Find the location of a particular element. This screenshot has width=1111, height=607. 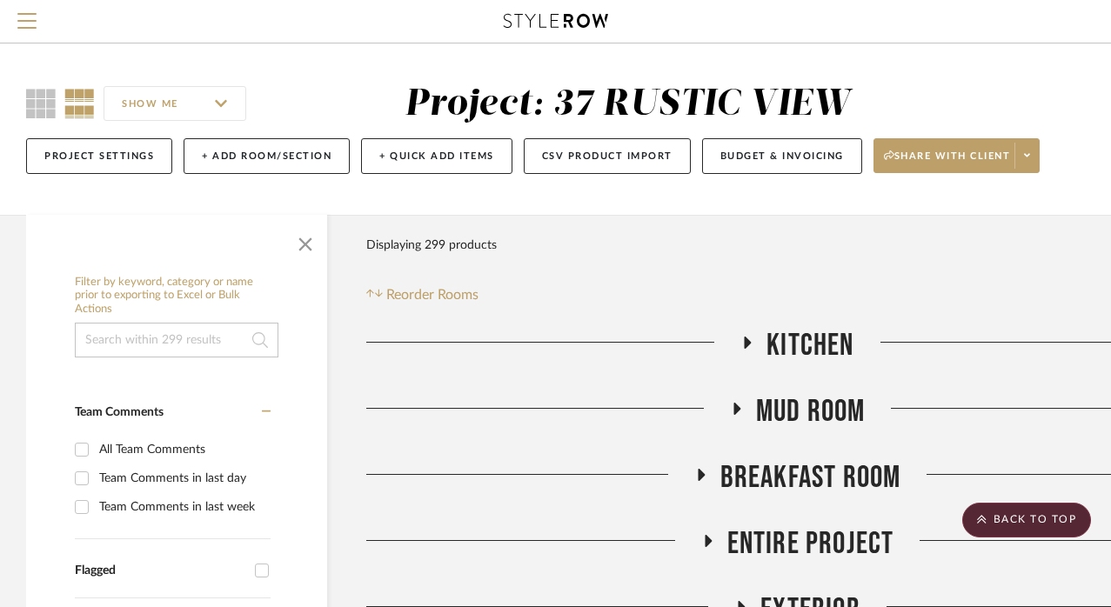

div: All Team Comments is located at coordinates (183, 450).